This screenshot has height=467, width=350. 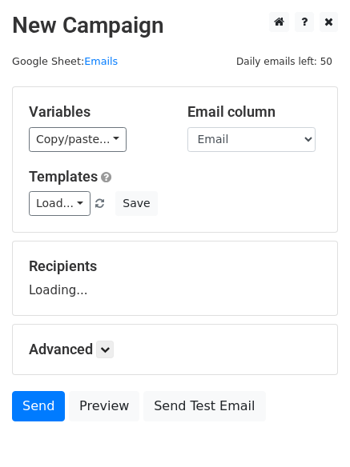 What do you see at coordinates (284, 61) in the screenshot?
I see `a: Daily emails left: 50` at bounding box center [284, 61].